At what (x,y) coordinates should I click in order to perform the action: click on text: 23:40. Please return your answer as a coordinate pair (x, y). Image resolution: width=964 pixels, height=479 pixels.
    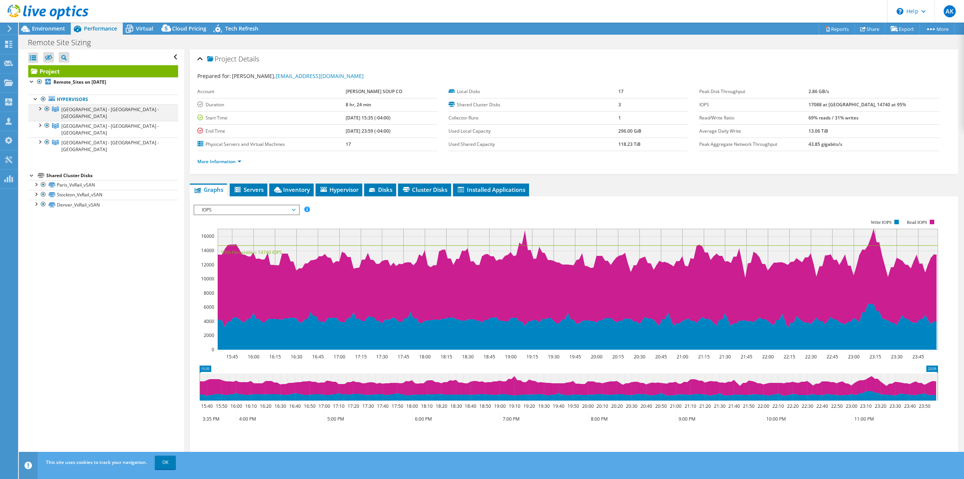
    Looking at the image, I should click on (910, 405).